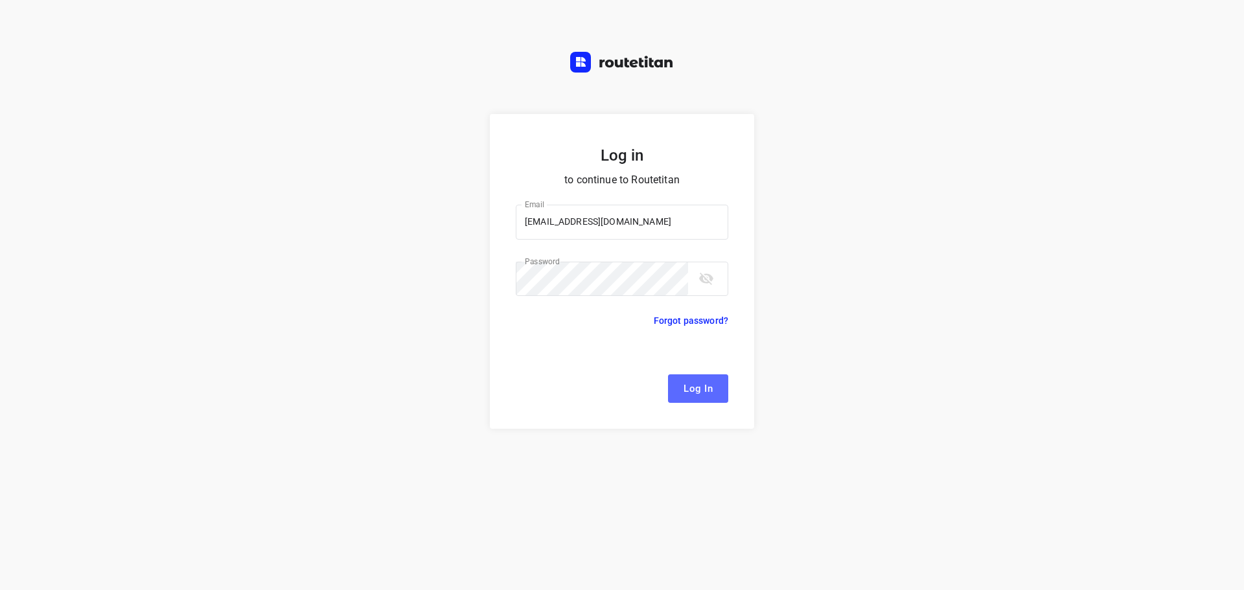 This screenshot has height=590, width=1244. I want to click on button: toggle password visibility, so click(706, 279).